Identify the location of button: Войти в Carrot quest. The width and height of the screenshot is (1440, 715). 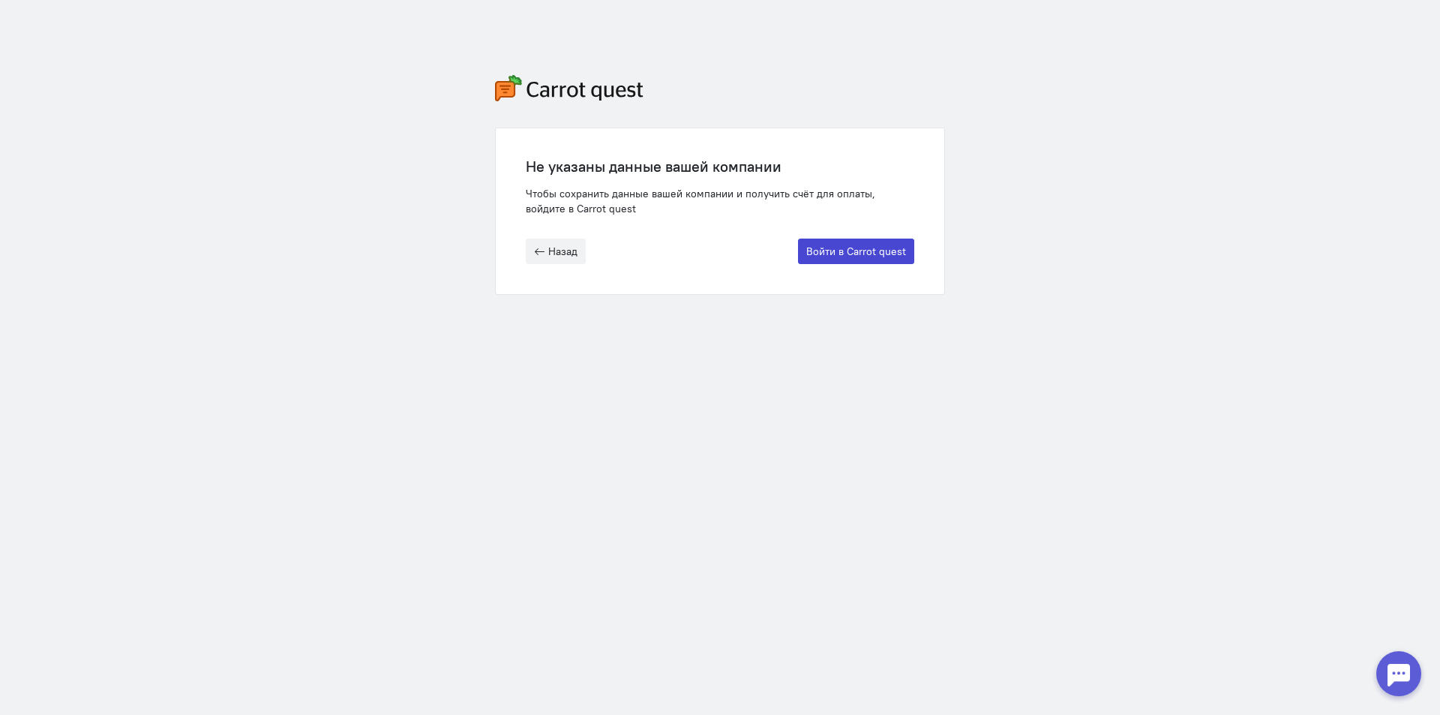
(856, 251).